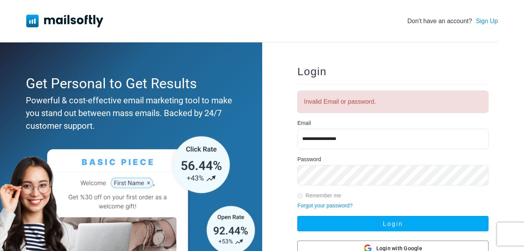  What do you see at coordinates (453, 21) in the screenshot?
I see `div: Don't have an account?` at bounding box center [453, 21].